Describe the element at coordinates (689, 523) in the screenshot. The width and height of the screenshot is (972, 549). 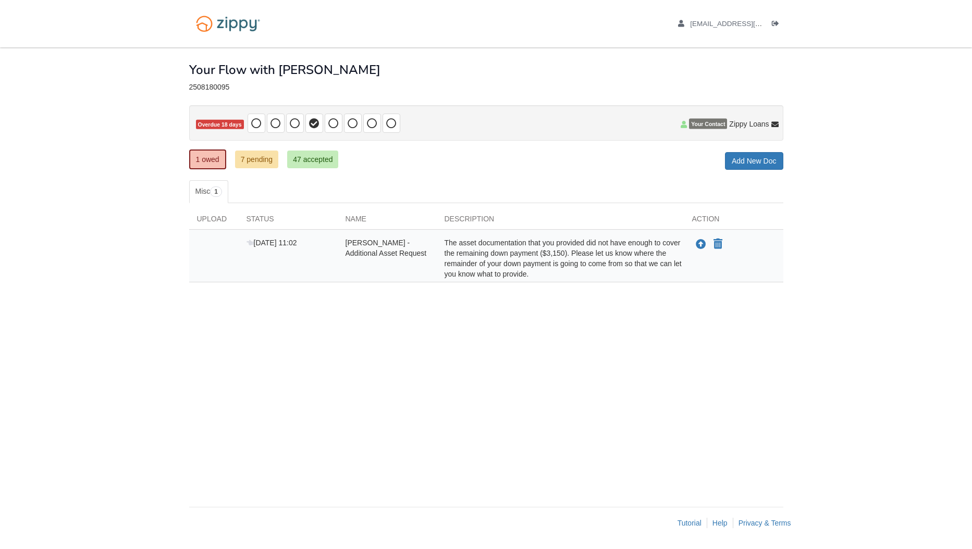
I see `a: Tutorial` at that location.